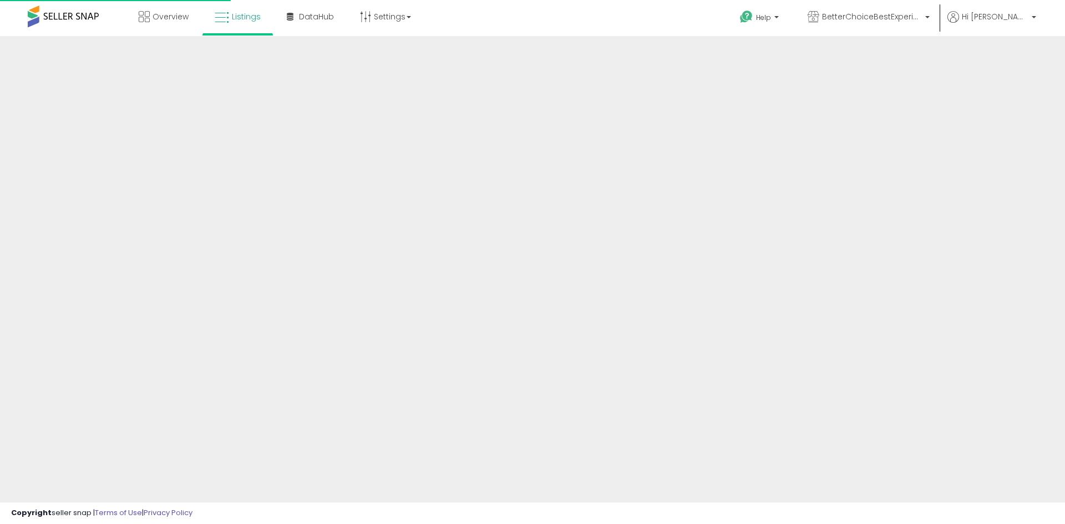  I want to click on span: Overview, so click(170, 17).